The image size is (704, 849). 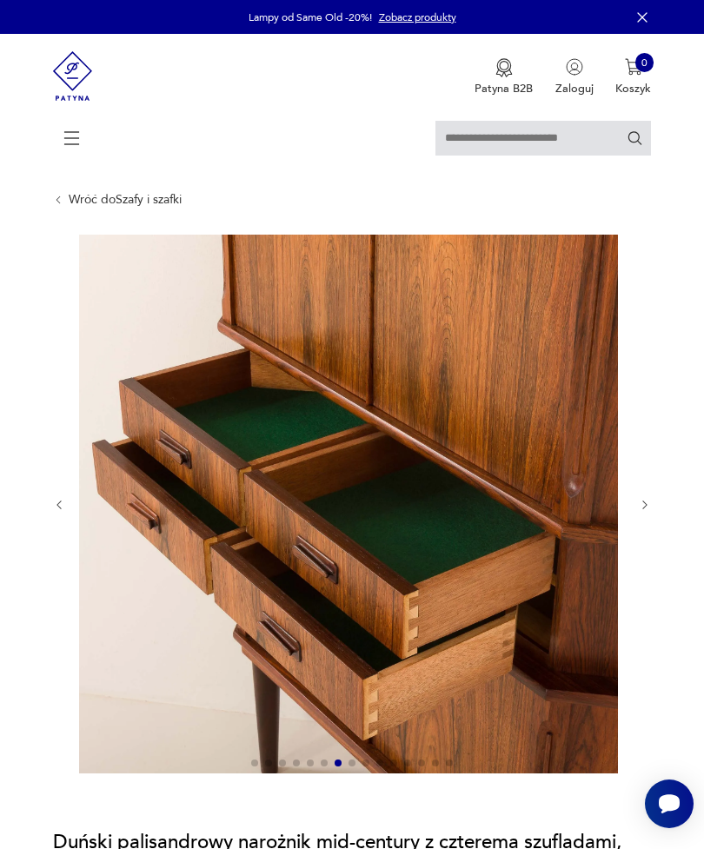 I want to click on p: Patyna B2B, so click(x=503, y=89).